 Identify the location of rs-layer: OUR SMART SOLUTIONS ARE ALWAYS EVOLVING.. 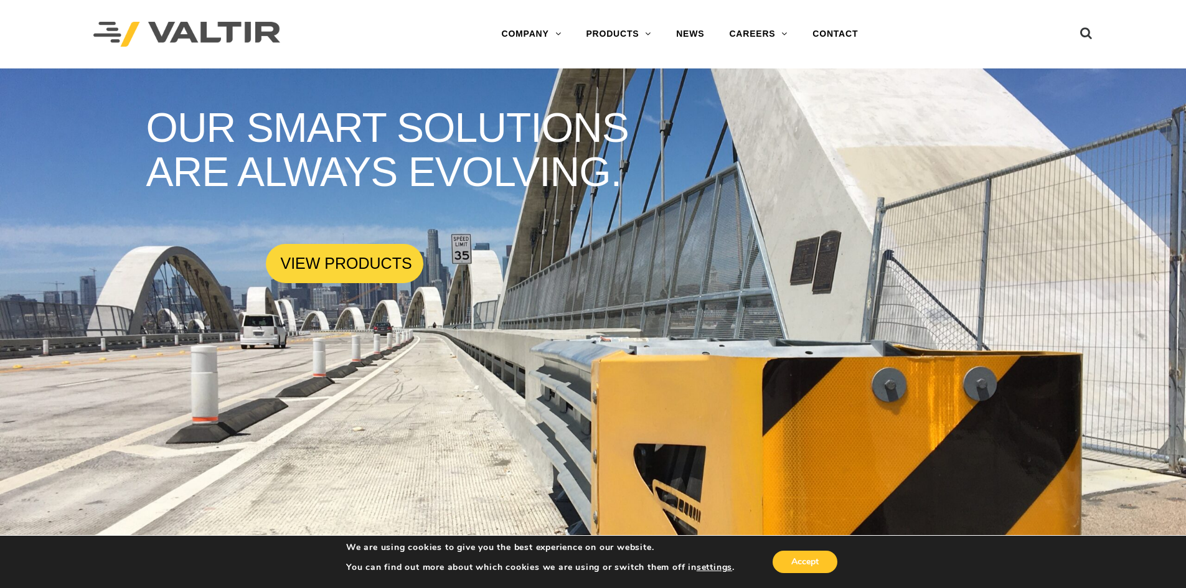
(412, 151).